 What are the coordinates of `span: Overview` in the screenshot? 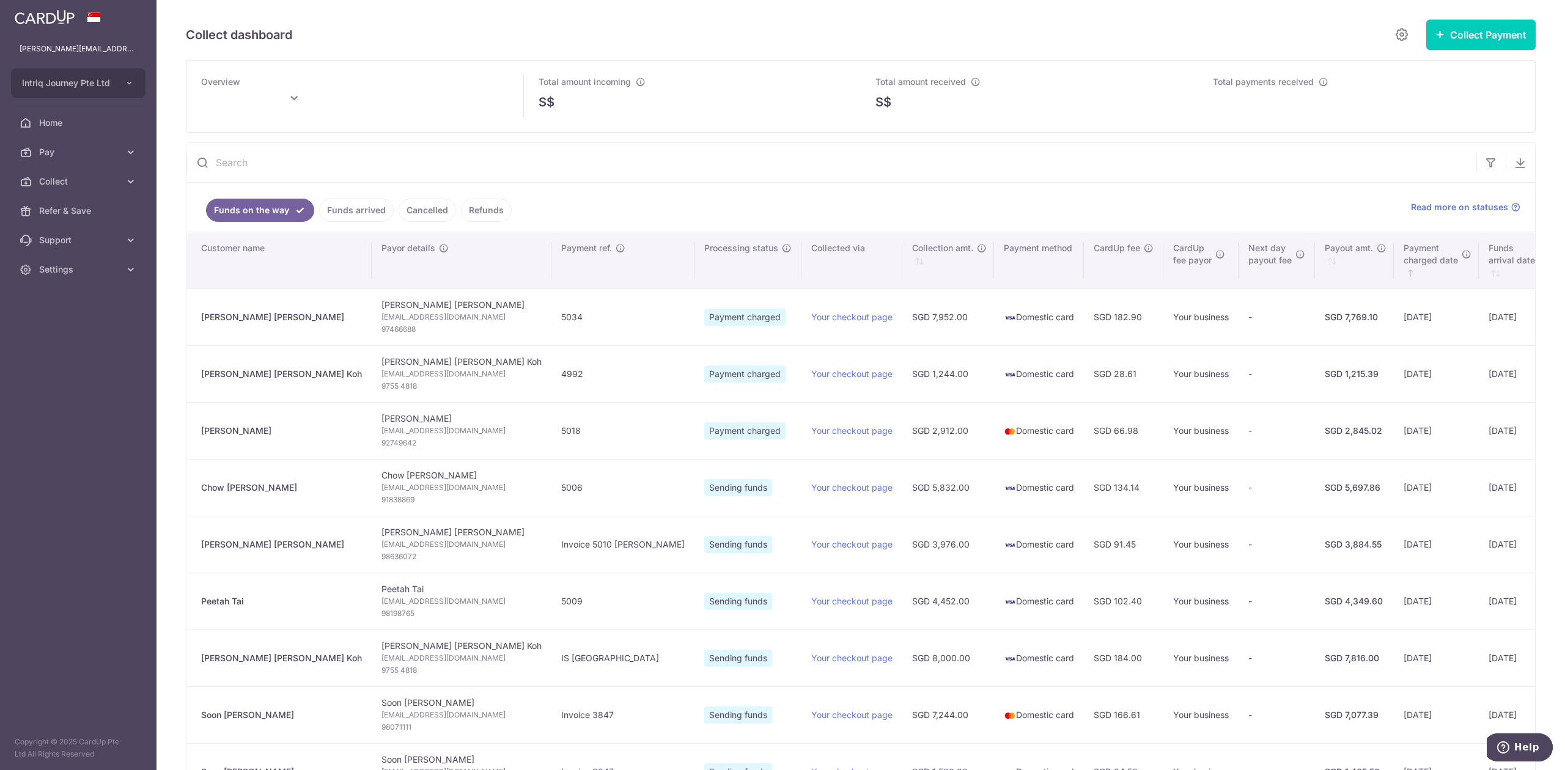 It's located at (221, 81).